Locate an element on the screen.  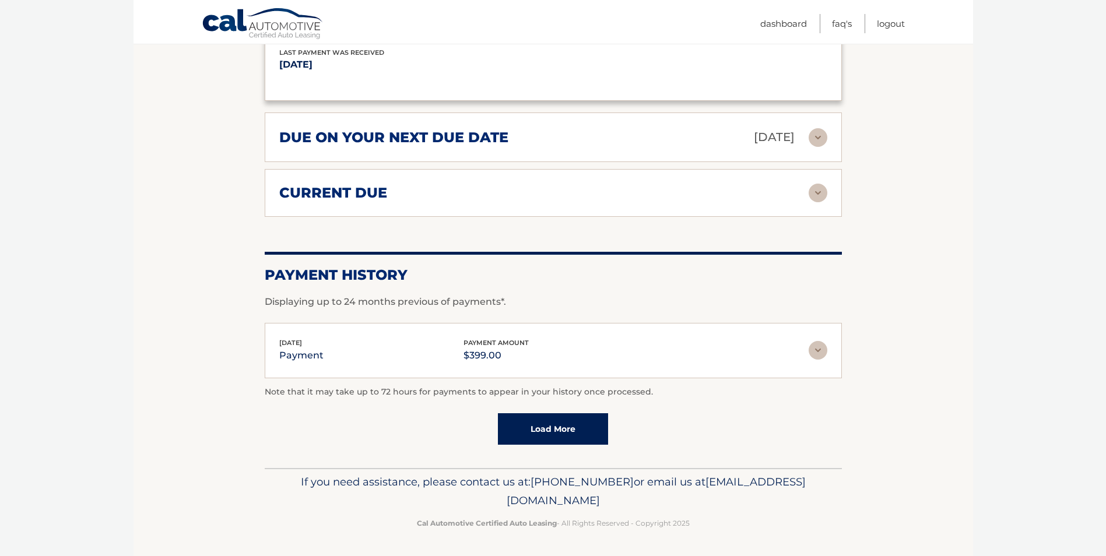
strong: Cal Automotive Certified Auto Leasing is located at coordinates (487, 523).